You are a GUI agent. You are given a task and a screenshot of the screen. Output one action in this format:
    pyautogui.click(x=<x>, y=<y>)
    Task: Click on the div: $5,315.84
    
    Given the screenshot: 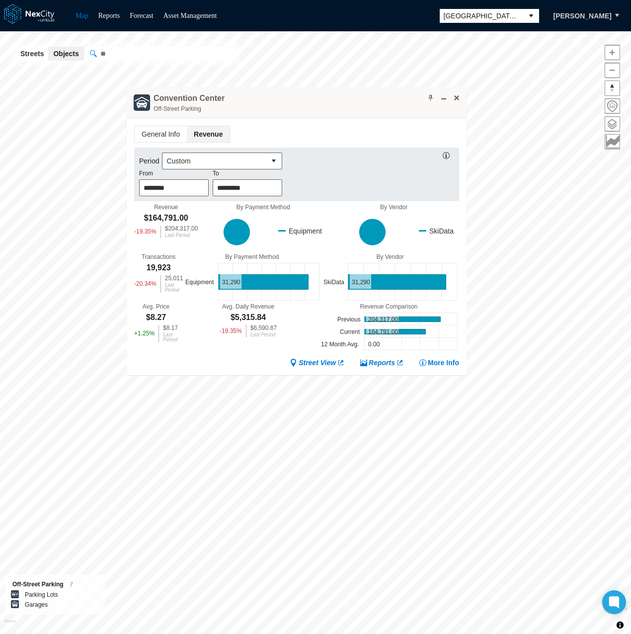 What is the action you would take?
    pyautogui.click(x=248, y=318)
    